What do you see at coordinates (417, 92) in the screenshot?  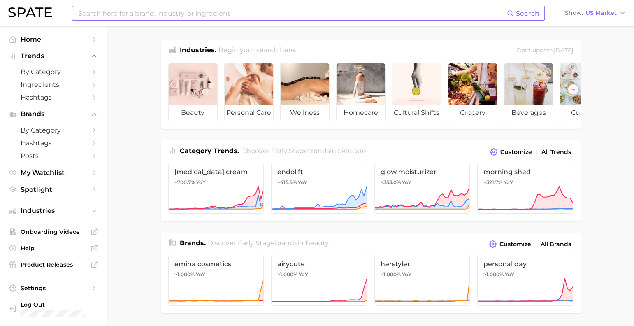 I see `a: cultural shifts` at bounding box center [417, 92].